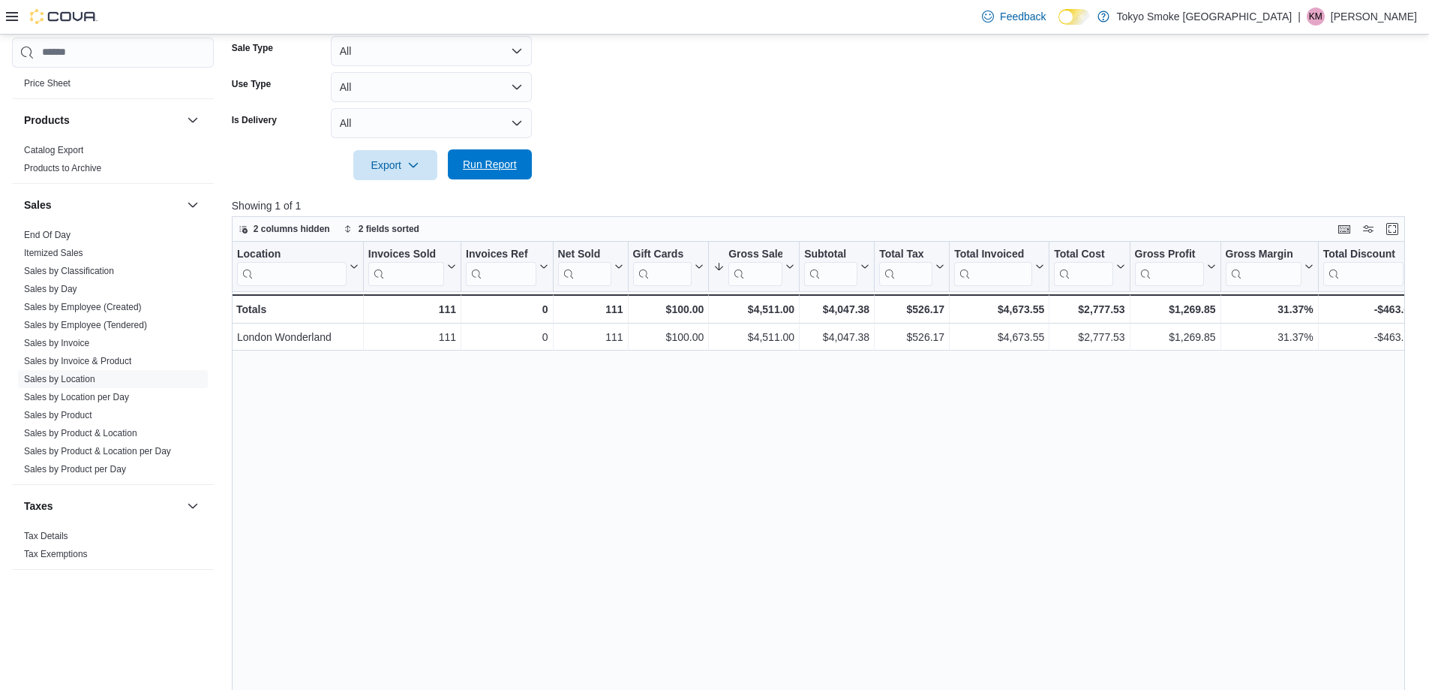  What do you see at coordinates (912, 266) in the screenshot?
I see `button: Total Tax` at bounding box center [912, 266].